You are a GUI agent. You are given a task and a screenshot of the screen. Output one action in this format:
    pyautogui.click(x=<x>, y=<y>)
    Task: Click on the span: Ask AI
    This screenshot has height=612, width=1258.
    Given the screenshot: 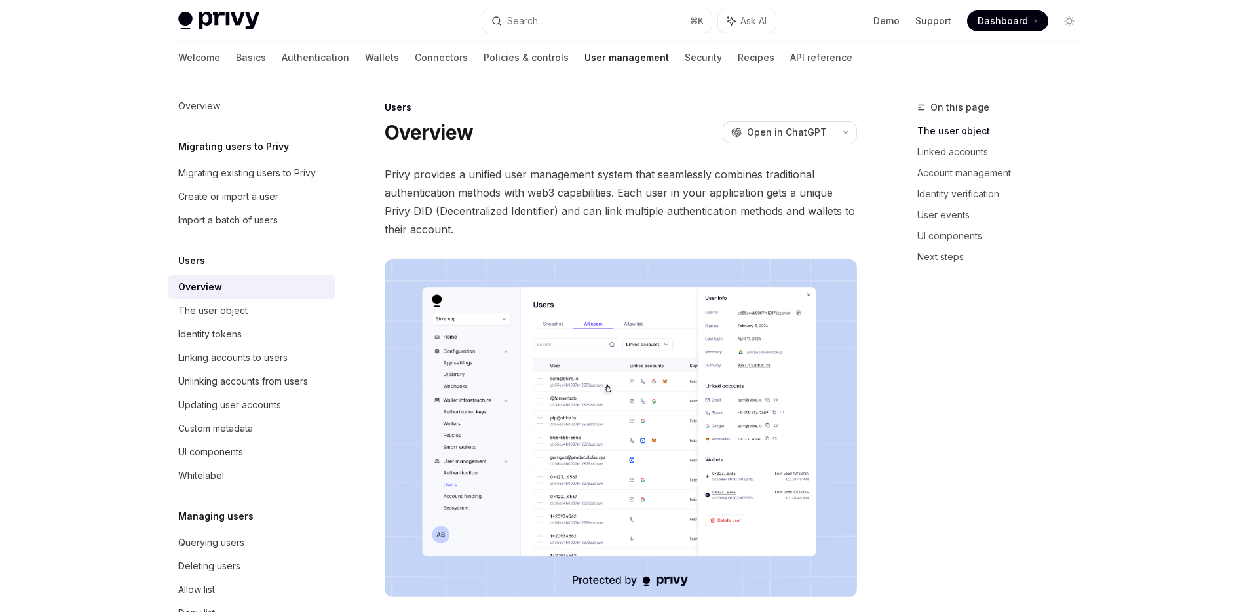 What is the action you would take?
    pyautogui.click(x=754, y=21)
    